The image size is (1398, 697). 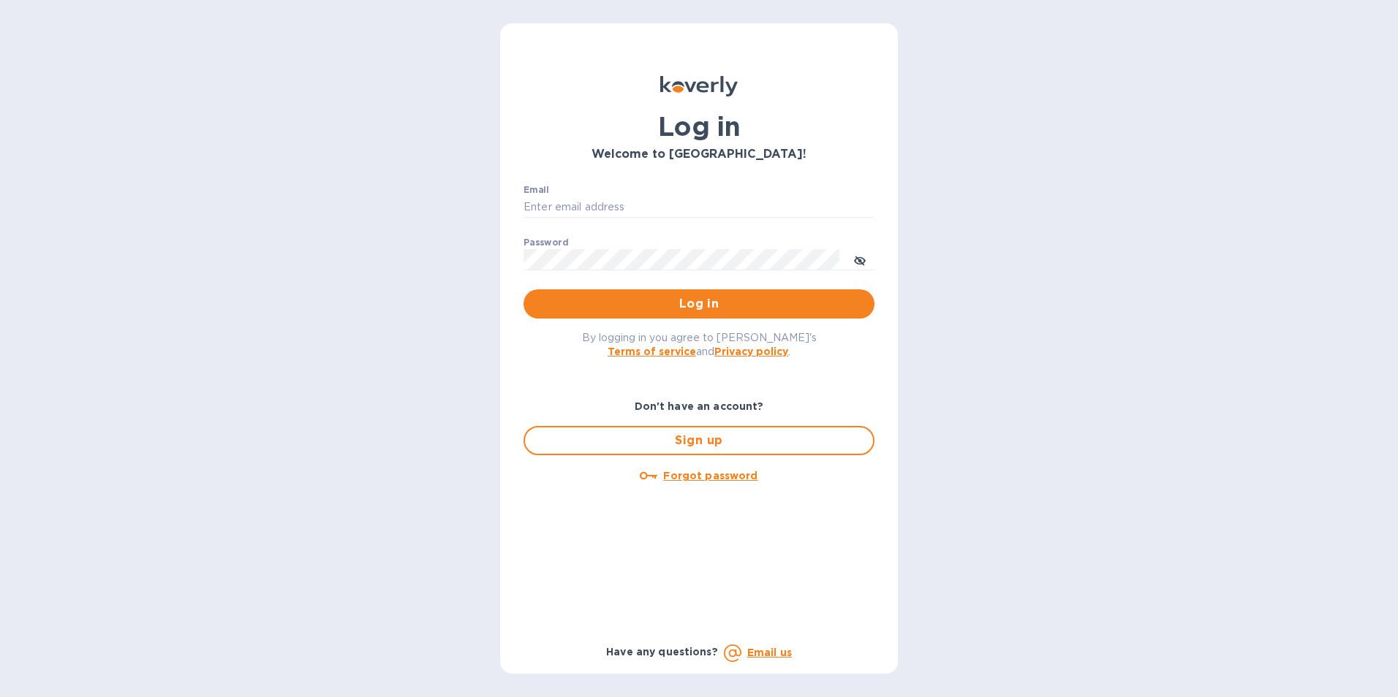 I want to click on a: Privacy policy, so click(x=751, y=352).